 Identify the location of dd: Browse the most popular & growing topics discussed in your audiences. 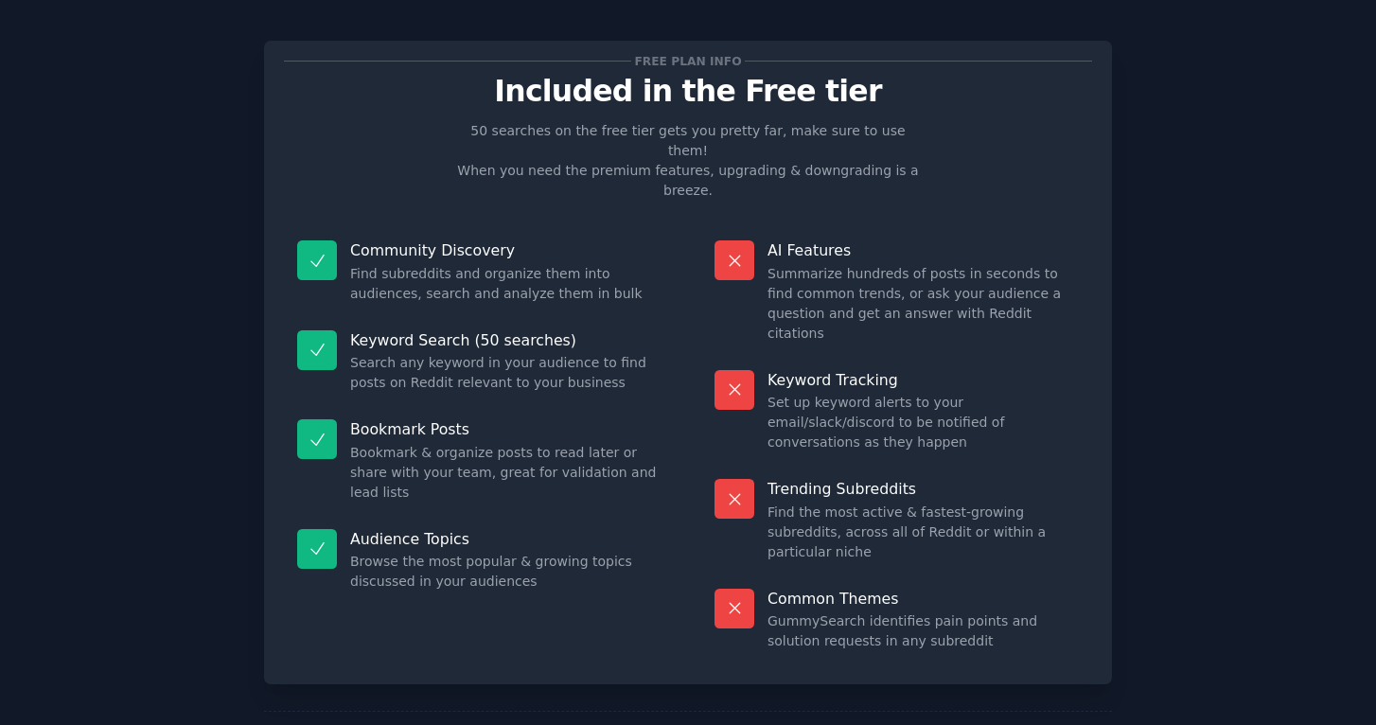
(505, 571).